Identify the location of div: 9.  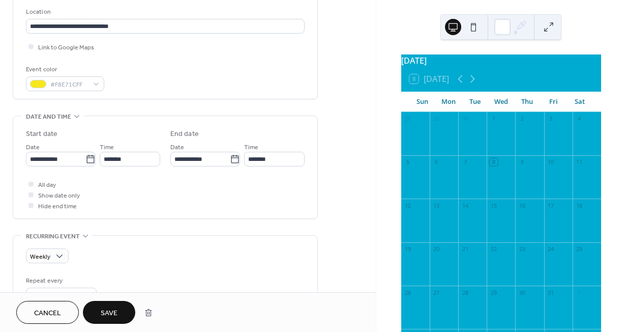
(522, 162).